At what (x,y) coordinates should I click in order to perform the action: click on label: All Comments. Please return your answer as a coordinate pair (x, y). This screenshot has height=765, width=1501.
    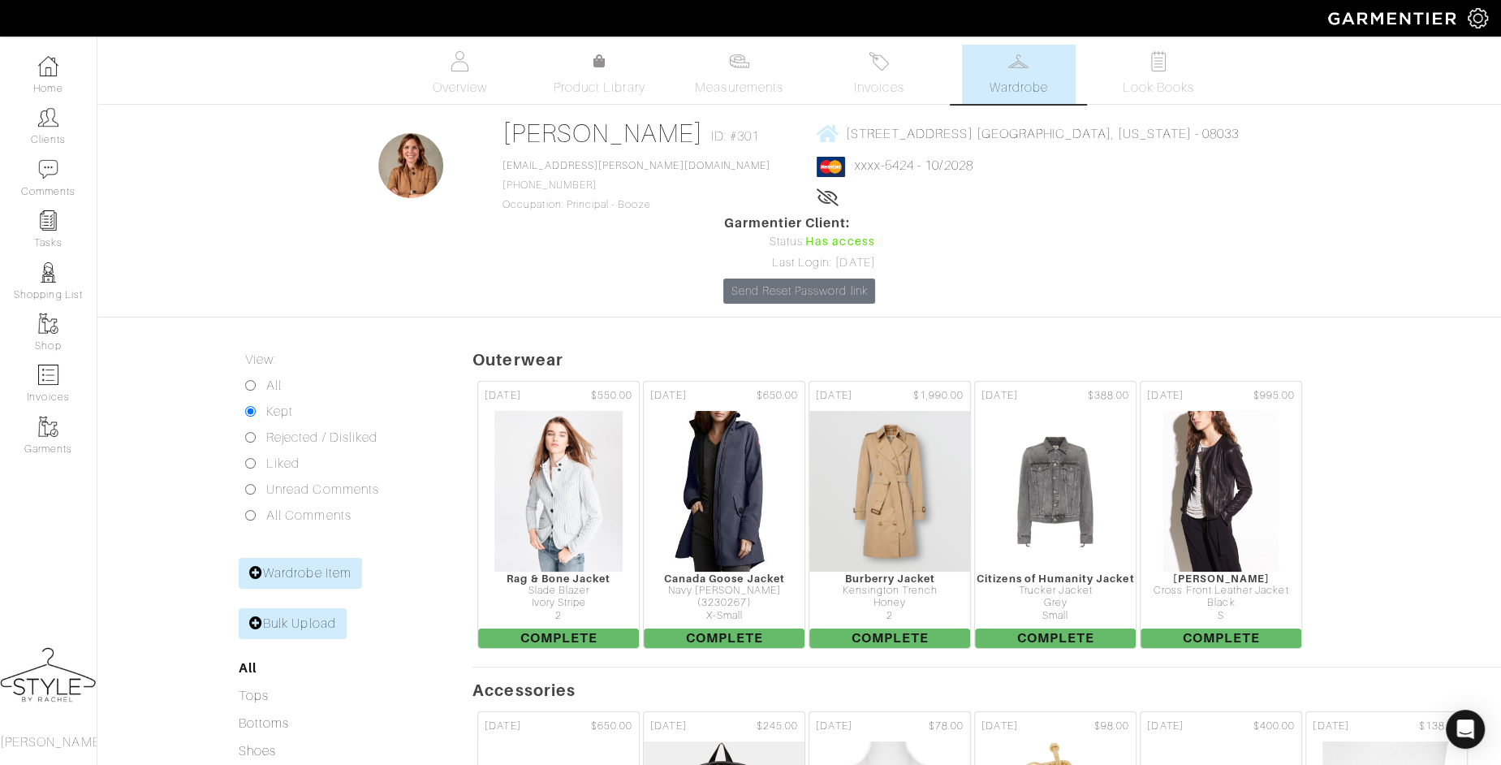
    Looking at the image, I should click on (308, 515).